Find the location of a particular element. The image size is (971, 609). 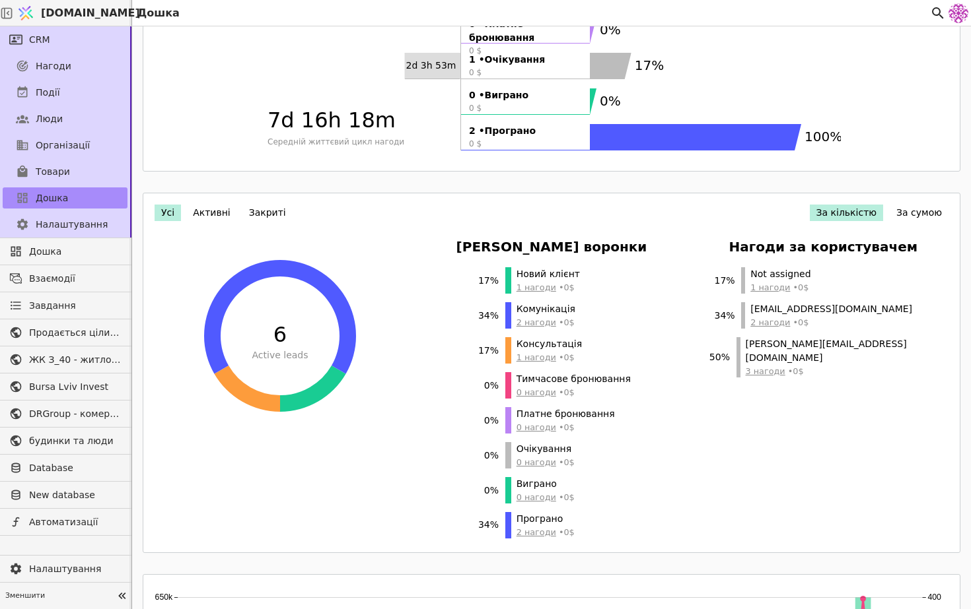

span: Програно is located at coordinates (545, 519).